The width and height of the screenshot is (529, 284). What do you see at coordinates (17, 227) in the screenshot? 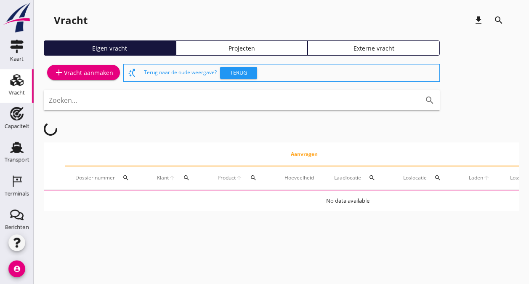
I see `div: Berichten` at bounding box center [17, 227].